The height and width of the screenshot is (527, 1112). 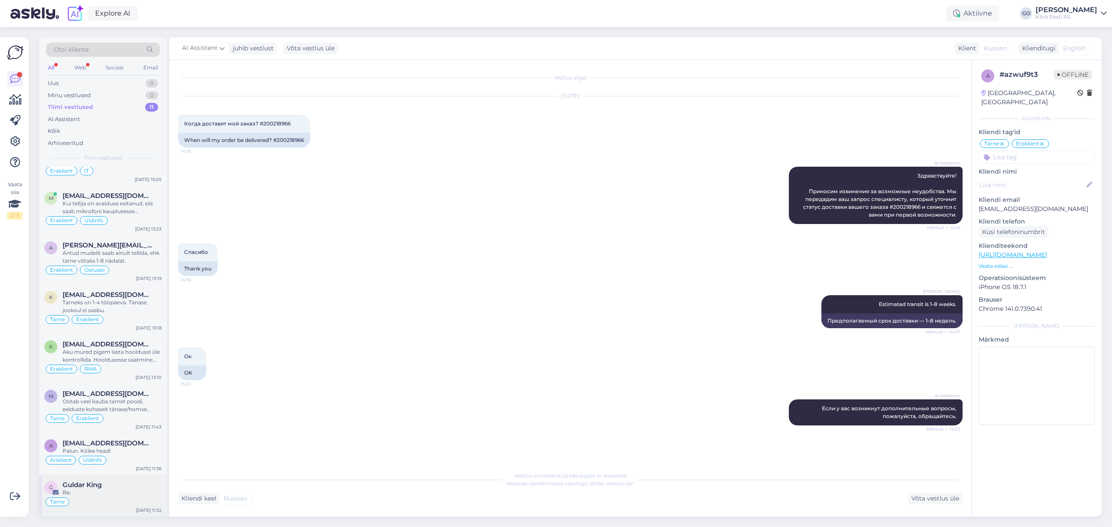 I want to click on div: Vaata siia, so click(x=15, y=200).